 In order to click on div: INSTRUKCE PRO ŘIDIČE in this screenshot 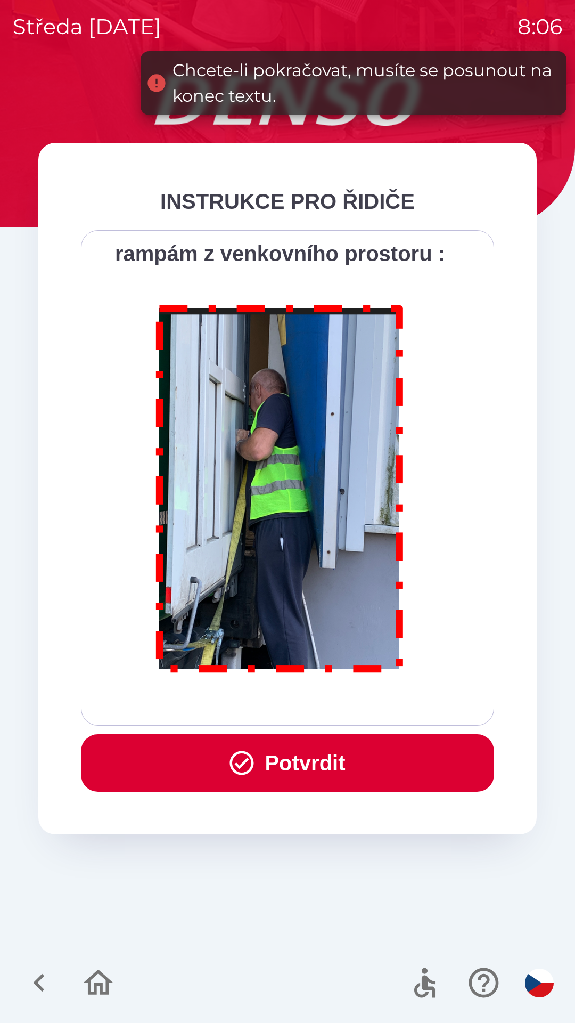, I will do `click(288, 201)`.